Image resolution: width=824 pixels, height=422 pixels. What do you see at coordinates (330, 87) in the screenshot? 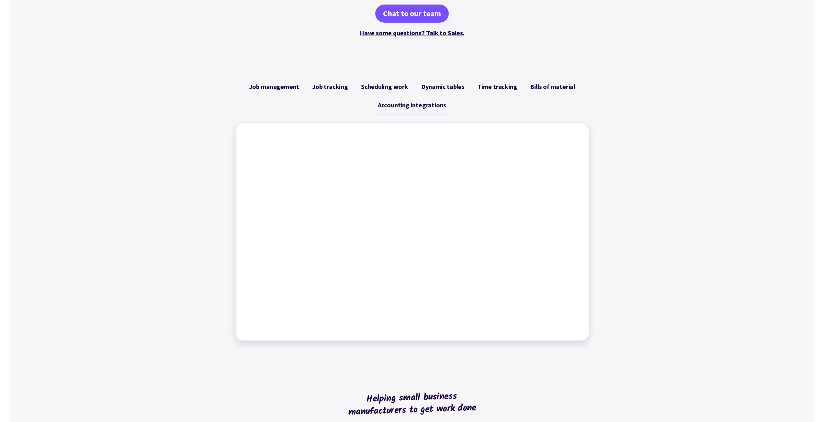
I see `span: Job tracking` at bounding box center [330, 87].